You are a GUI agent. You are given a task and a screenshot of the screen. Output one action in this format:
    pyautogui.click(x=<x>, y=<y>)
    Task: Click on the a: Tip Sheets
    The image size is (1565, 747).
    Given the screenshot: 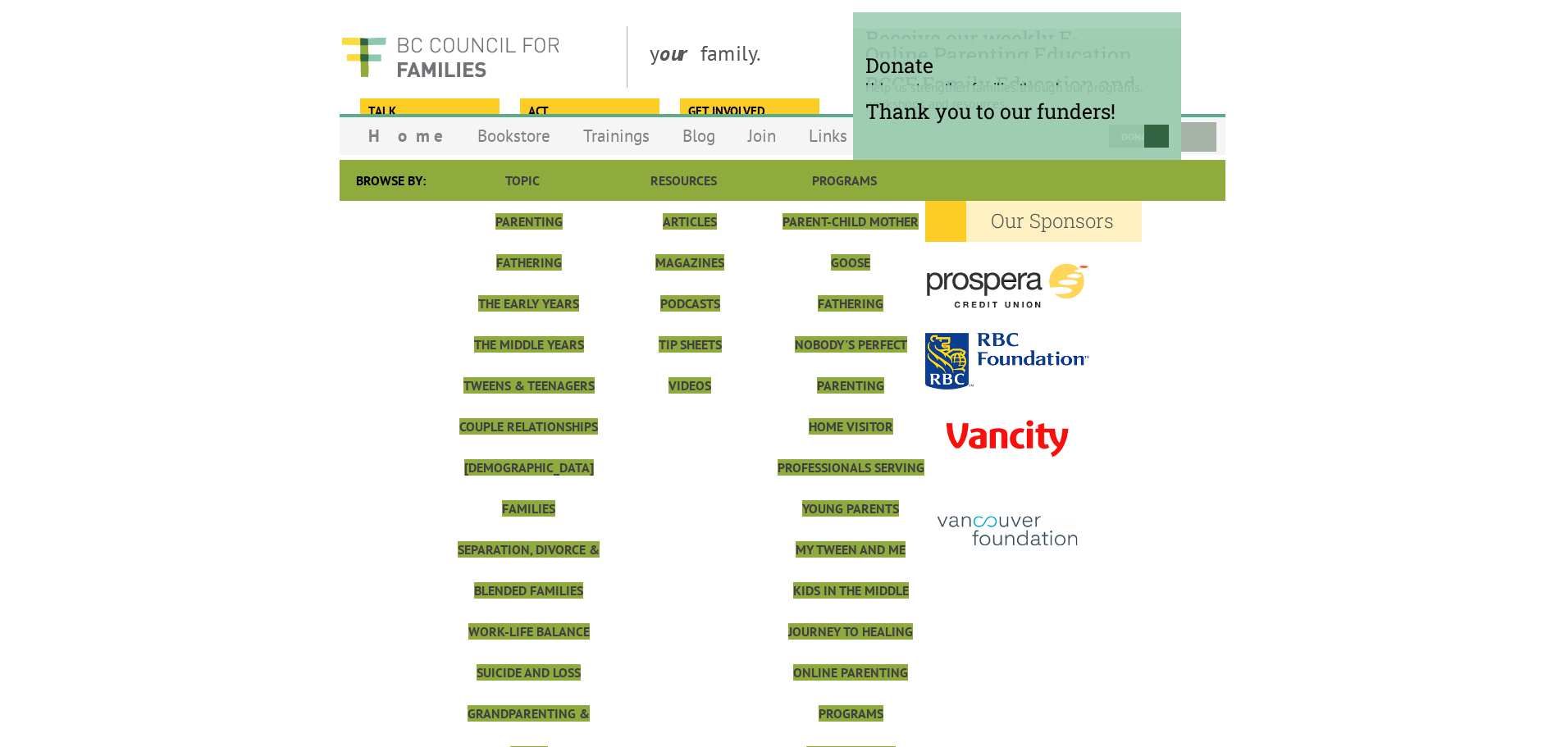 What is the action you would take?
    pyautogui.click(x=690, y=344)
    